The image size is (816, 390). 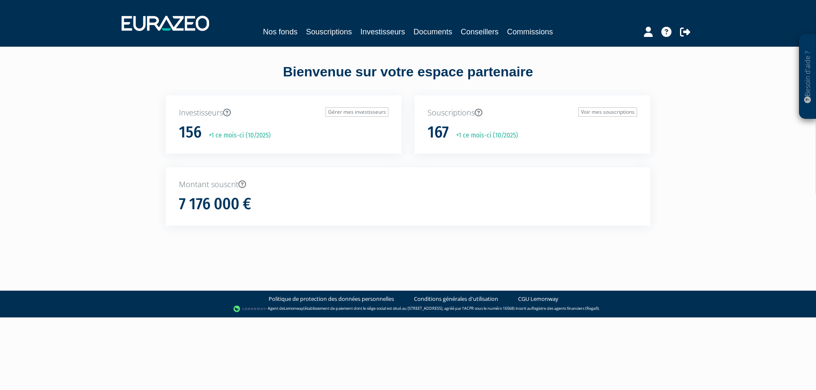 What do you see at coordinates (294, 308) in the screenshot?
I see `a: Lemonway` at bounding box center [294, 308].